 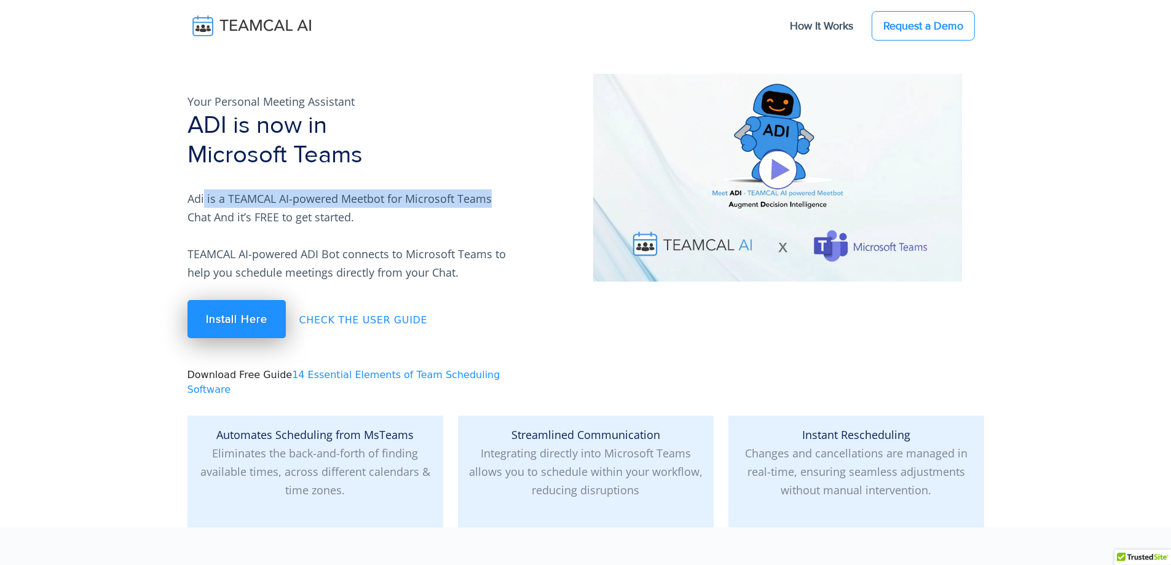 What do you see at coordinates (586, 462) in the screenshot?
I see `p: Integrating directly into Microsoft Teams allows you to schedule within your workflow, reducing d...` at bounding box center [586, 462].